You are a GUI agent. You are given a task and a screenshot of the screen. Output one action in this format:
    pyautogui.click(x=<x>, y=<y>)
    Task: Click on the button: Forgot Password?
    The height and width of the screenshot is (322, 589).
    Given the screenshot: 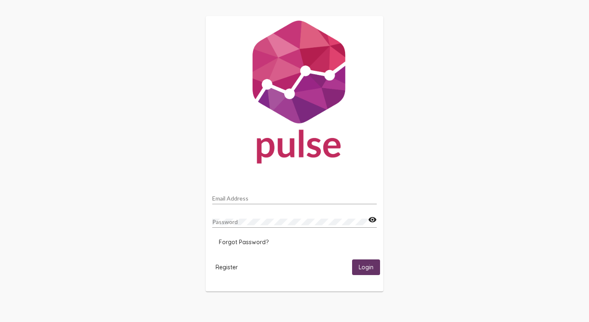 What is the action you would take?
    pyautogui.click(x=243, y=242)
    